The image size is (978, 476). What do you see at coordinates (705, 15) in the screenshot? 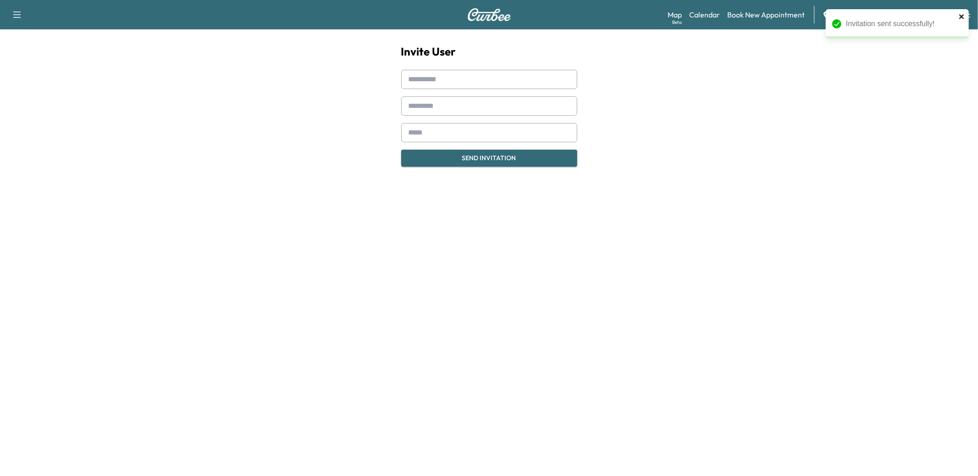
I see `a: Calendar` at bounding box center [705, 15].